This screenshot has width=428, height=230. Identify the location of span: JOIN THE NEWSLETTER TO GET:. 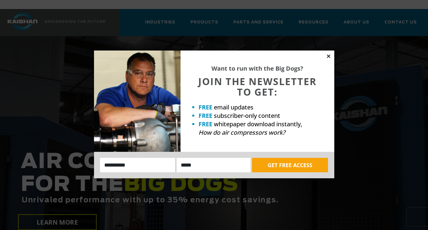
(257, 86).